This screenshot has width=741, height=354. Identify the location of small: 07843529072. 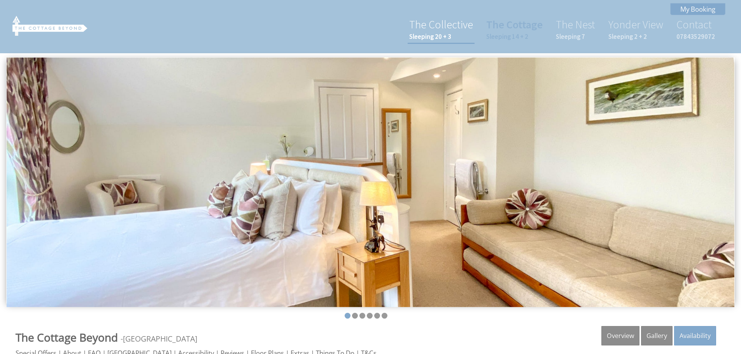
(696, 37).